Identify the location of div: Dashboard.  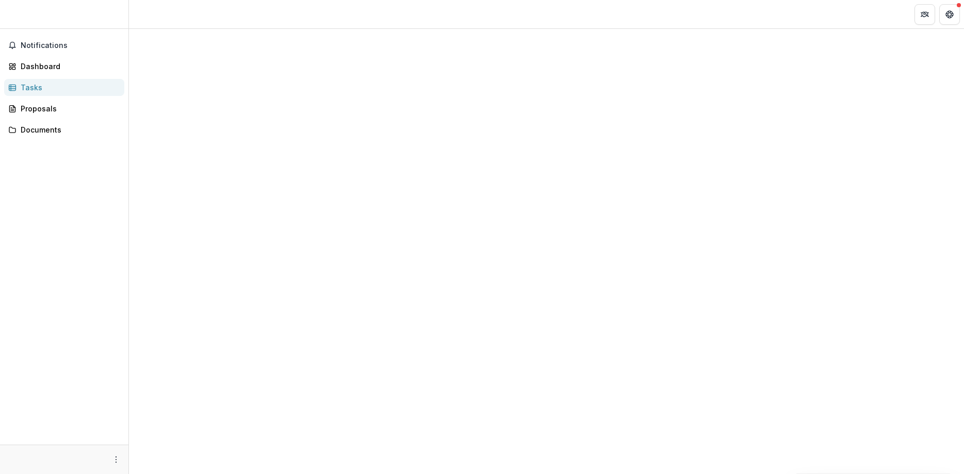
(68, 66).